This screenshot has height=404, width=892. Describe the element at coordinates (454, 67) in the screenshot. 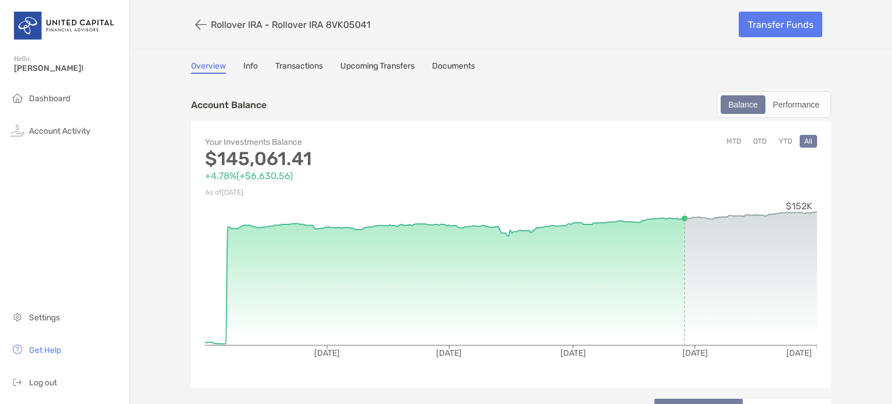

I see `a: Documents` at that location.